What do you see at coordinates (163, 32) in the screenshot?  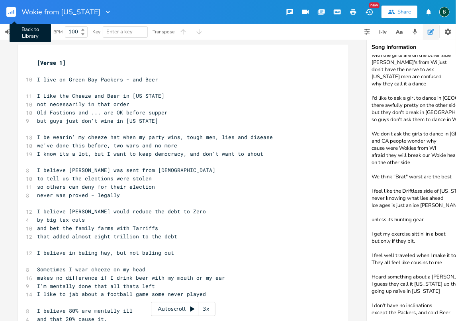 I see `div: Transpose` at bounding box center [163, 32].